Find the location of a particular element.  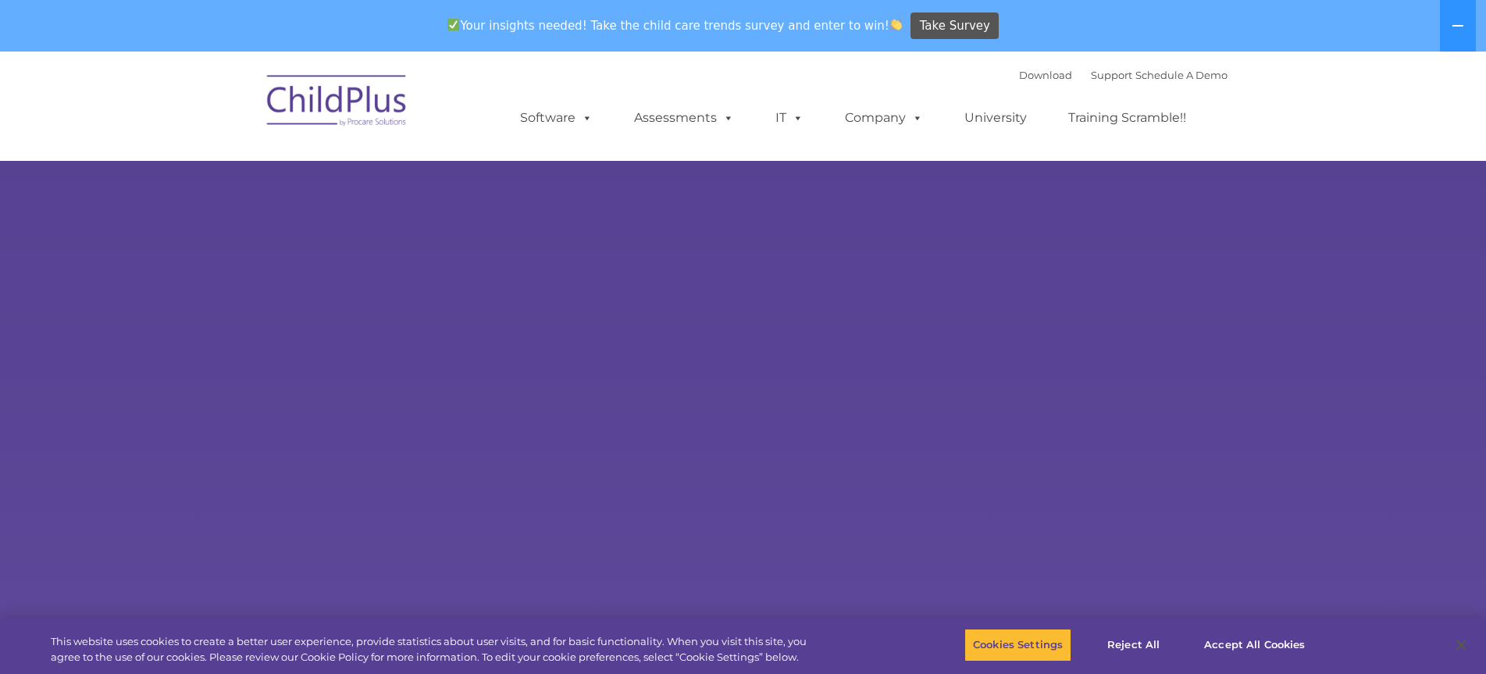

a: Assessments is located at coordinates (684, 118).